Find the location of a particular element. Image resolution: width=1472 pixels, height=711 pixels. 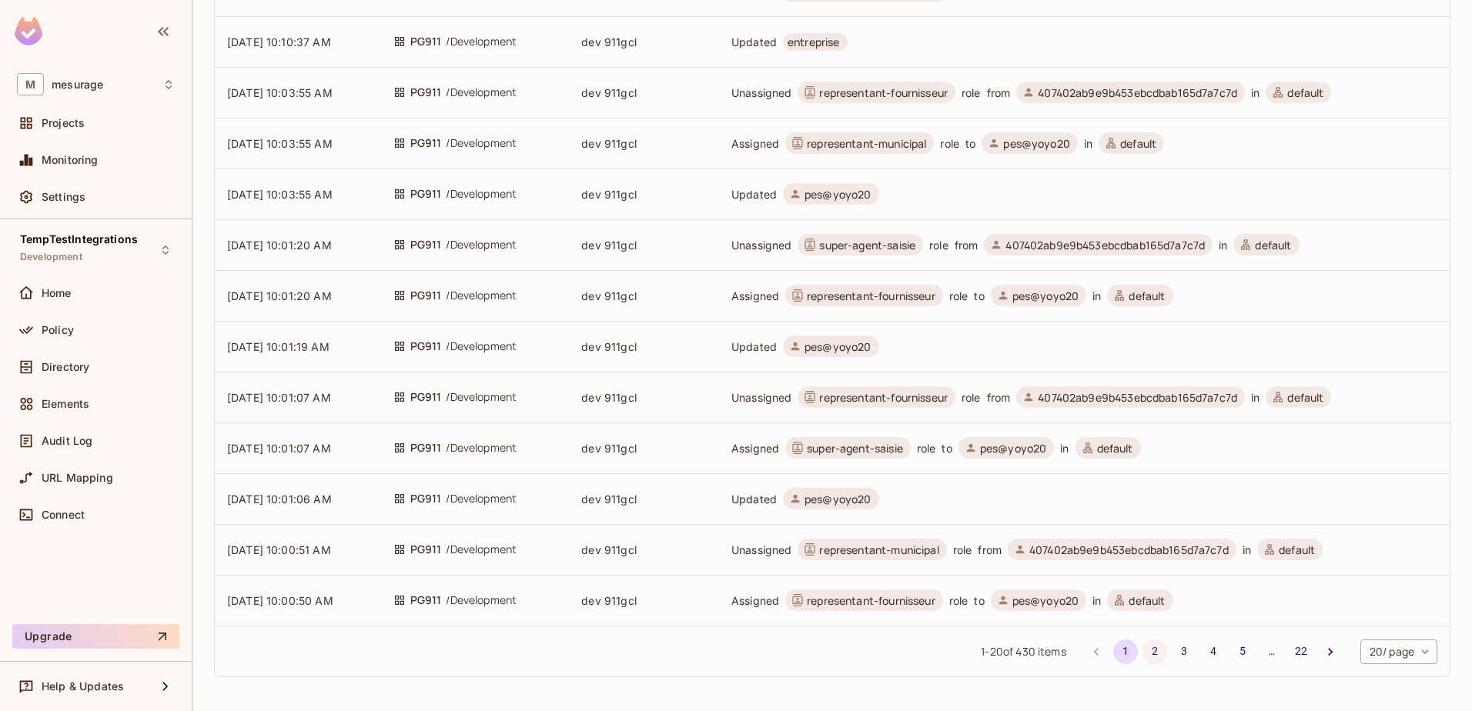

button: page 1 is located at coordinates (1126, 652).